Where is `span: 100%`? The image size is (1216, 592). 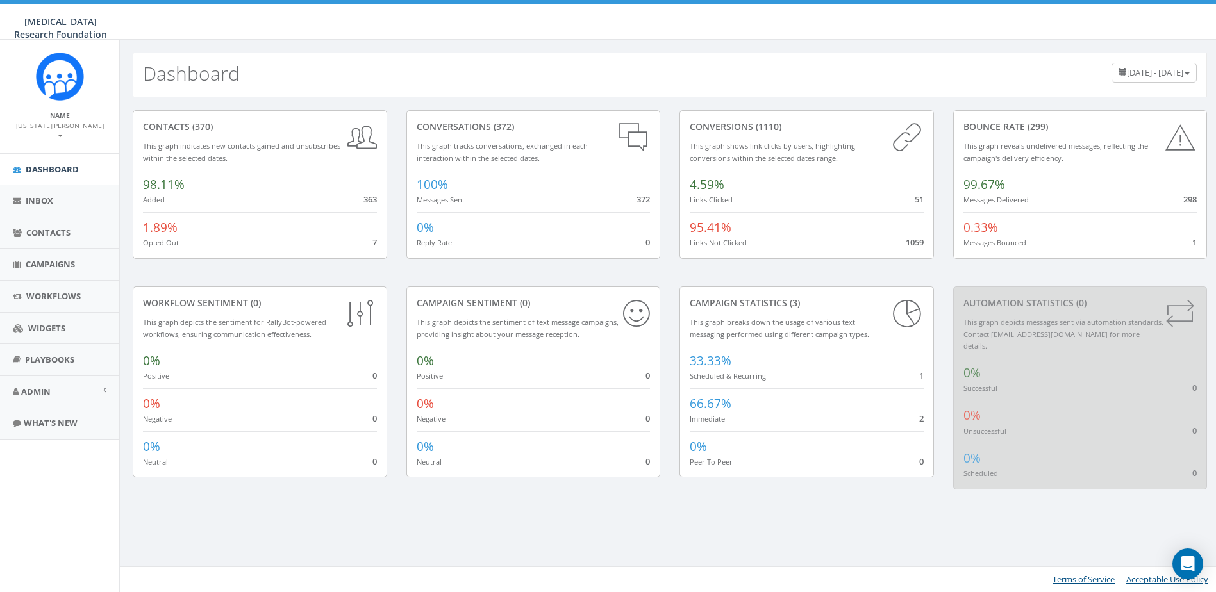
span: 100% is located at coordinates (432, 185).